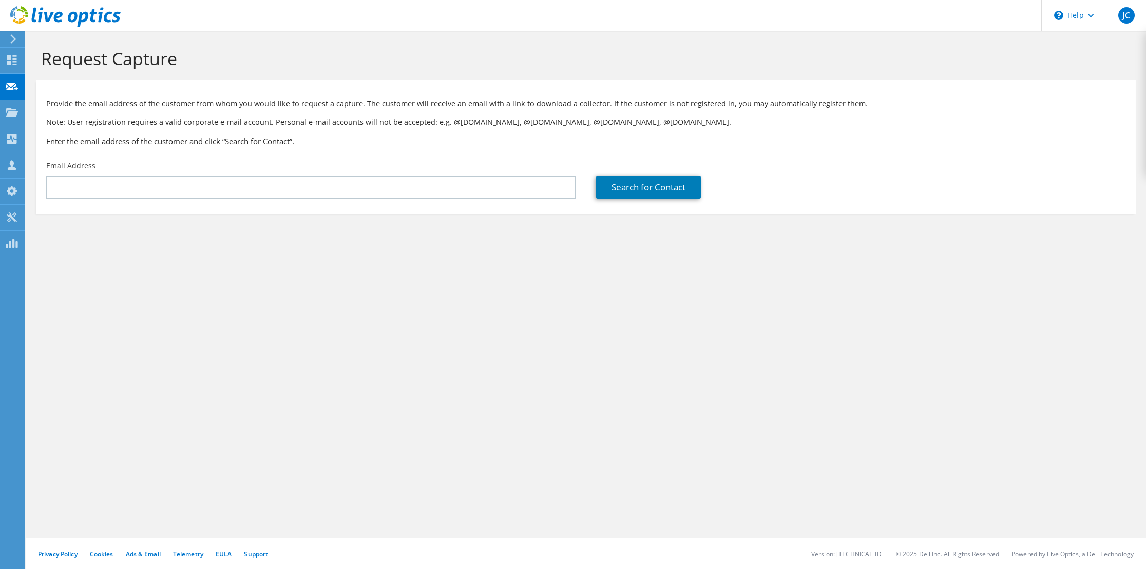 Image resolution: width=1146 pixels, height=569 pixels. What do you see at coordinates (1058, 15) in the screenshot?
I see `svg: \n` at bounding box center [1058, 15].